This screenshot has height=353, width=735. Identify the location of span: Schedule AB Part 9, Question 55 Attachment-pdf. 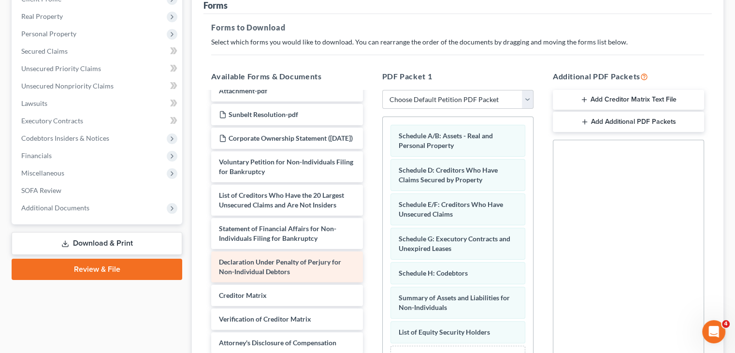
(273, 86).